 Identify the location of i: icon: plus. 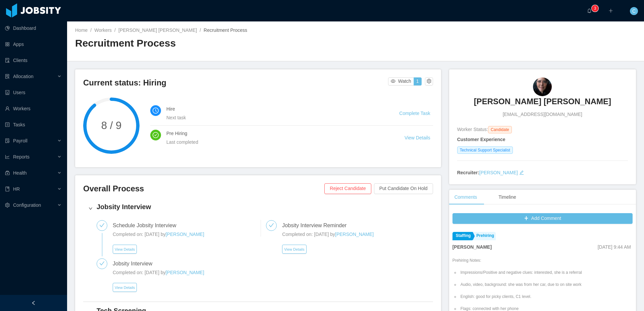
(610, 11).